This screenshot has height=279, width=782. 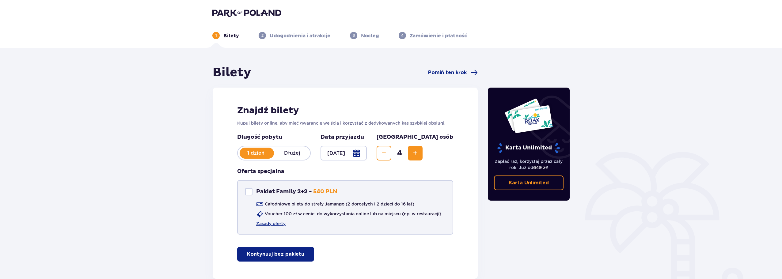 What do you see at coordinates (276, 254) in the screenshot?
I see `button: Kontynuuj bez pakietu` at bounding box center [276, 254].